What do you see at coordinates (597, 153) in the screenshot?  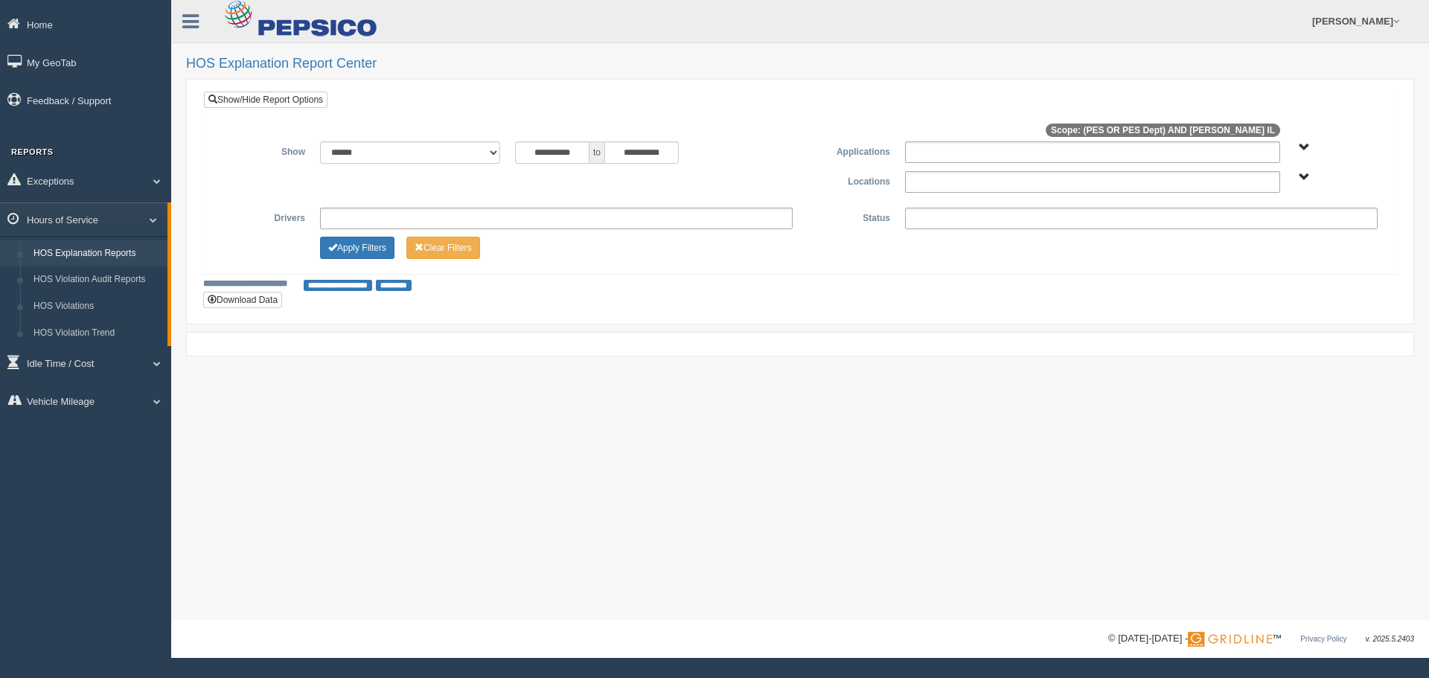 I see `span: to` at bounding box center [597, 153].